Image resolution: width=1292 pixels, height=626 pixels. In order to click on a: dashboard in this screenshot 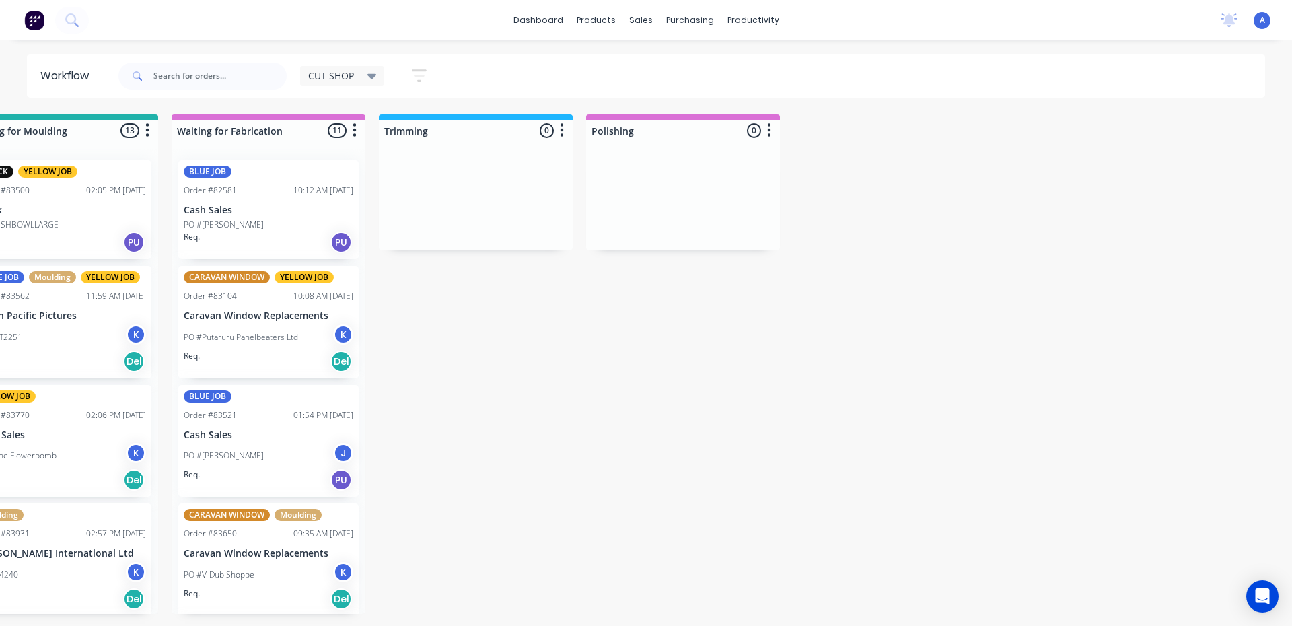, I will do `click(539, 20)`.